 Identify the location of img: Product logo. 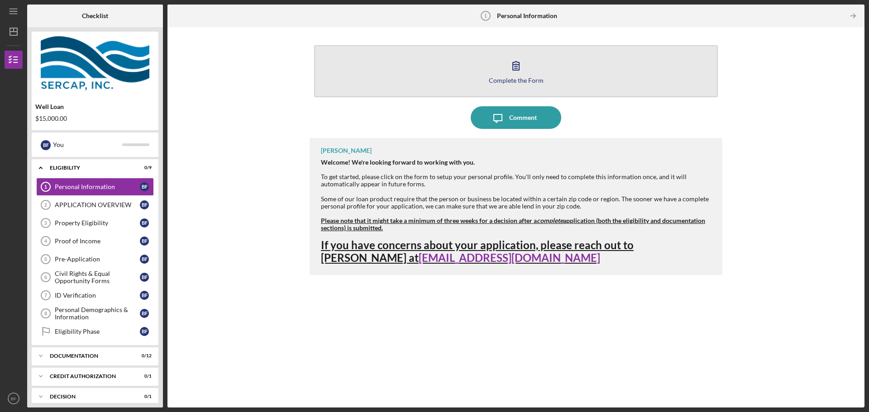
(95, 63).